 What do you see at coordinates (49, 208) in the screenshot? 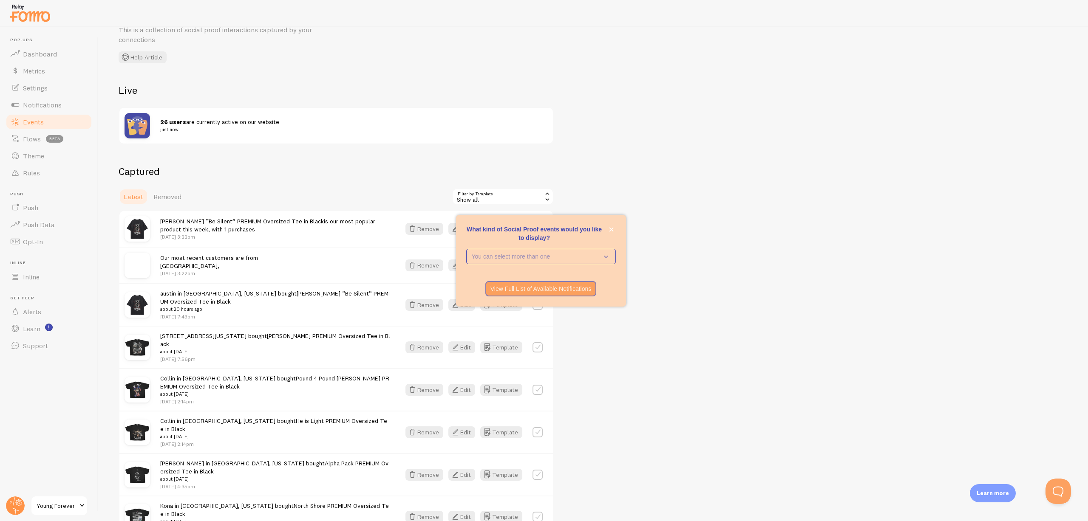
I see `a: Push` at bounding box center [49, 208].